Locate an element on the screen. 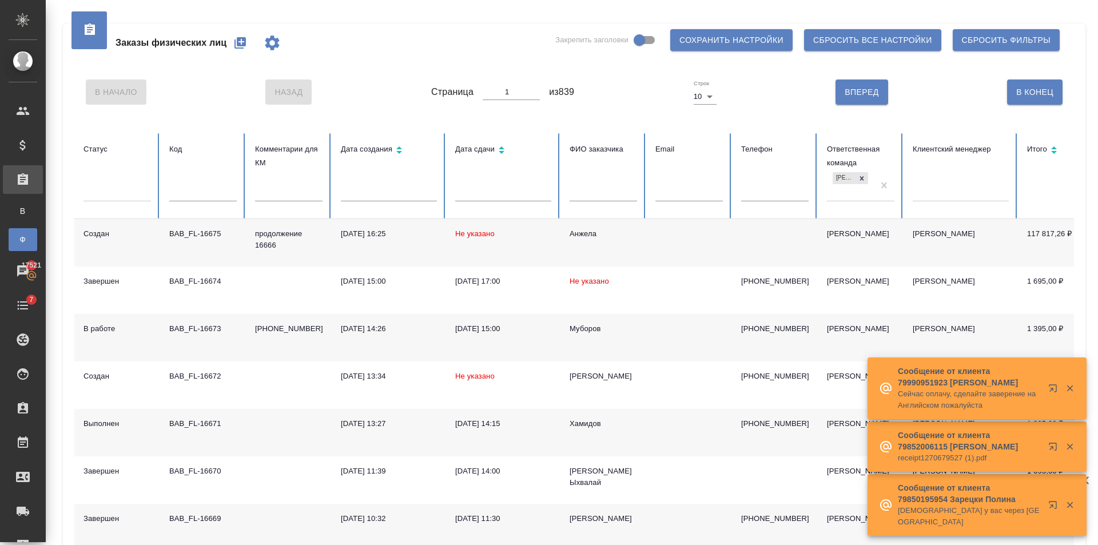 The image size is (1098, 545). div: Клиентский менеджер is located at coordinates (961, 149).